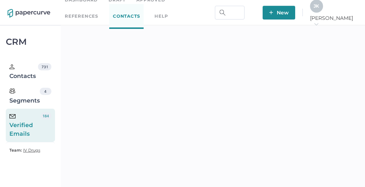 This screenshot has height=187, width=365. I want to click on div: help, so click(161, 16).